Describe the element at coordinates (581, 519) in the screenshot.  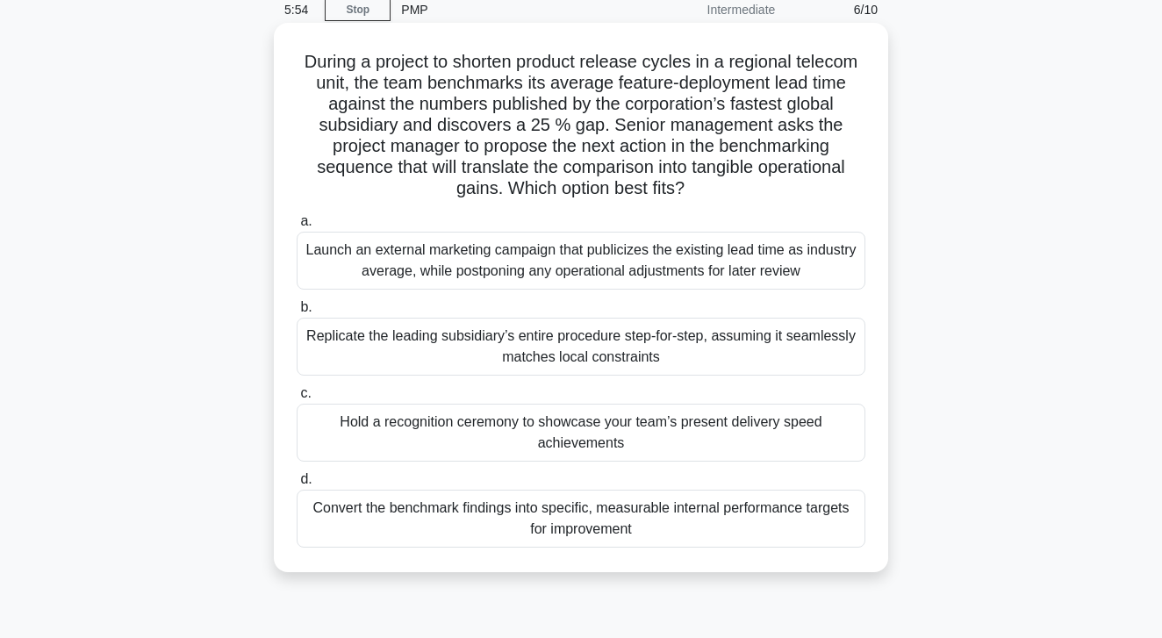
I see `div: Convert the benchmark findings into specific, measurable internal performance targets for improve...` at that location.